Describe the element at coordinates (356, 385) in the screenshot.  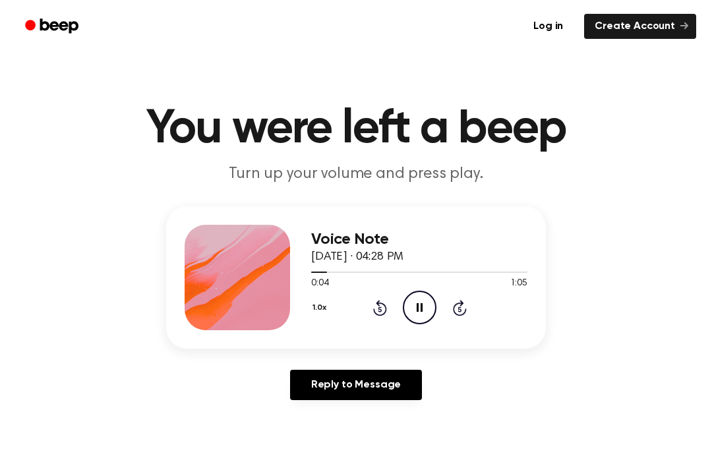
I see `a: Reply to Message` at that location.